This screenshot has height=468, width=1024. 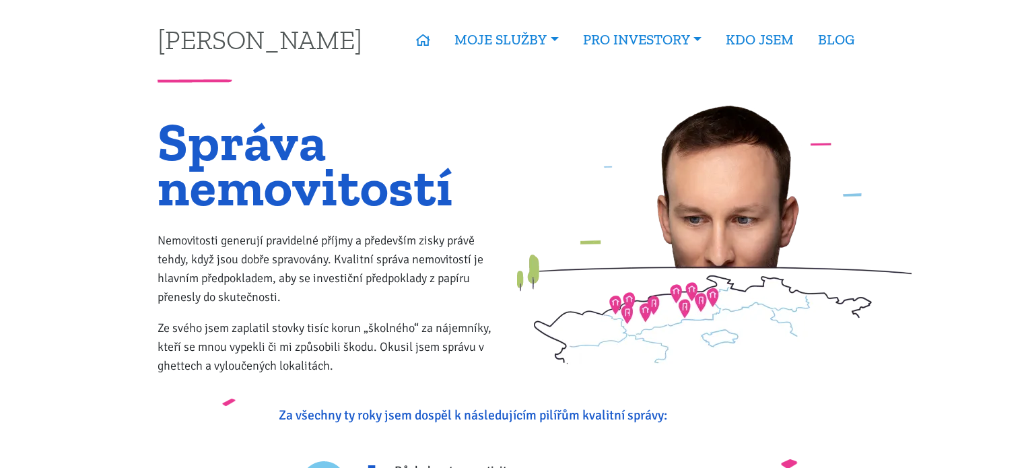 I want to click on a: PRO INVESTORY, so click(x=642, y=40).